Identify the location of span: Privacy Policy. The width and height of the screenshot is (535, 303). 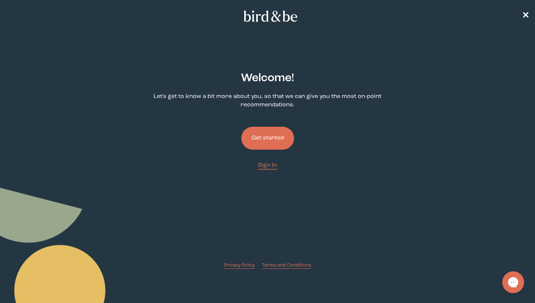
(239, 265).